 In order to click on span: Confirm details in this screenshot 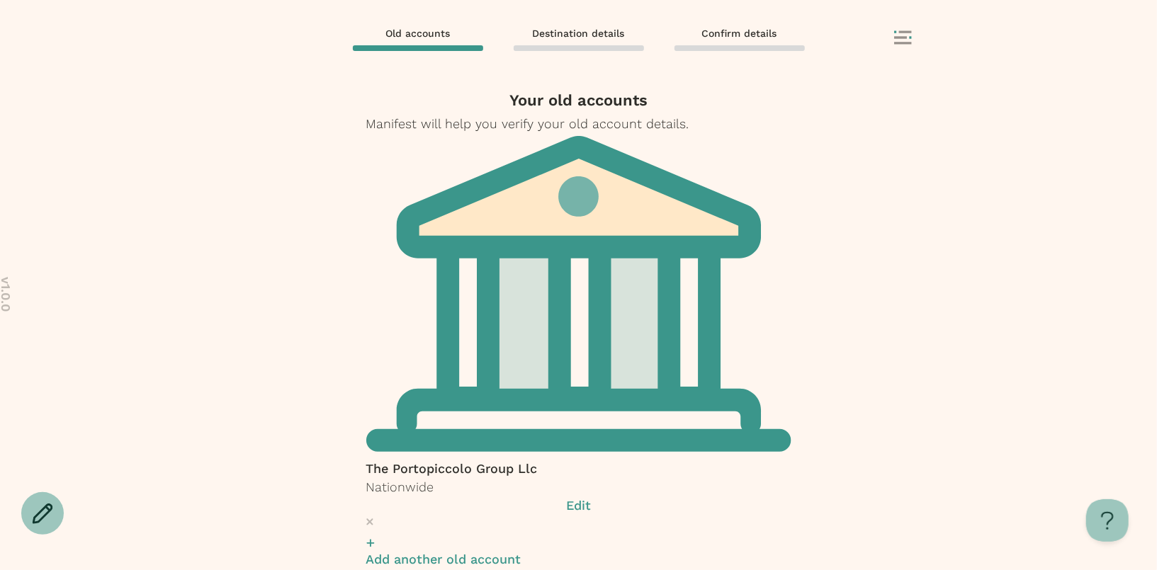, I will do `click(740, 33)`.